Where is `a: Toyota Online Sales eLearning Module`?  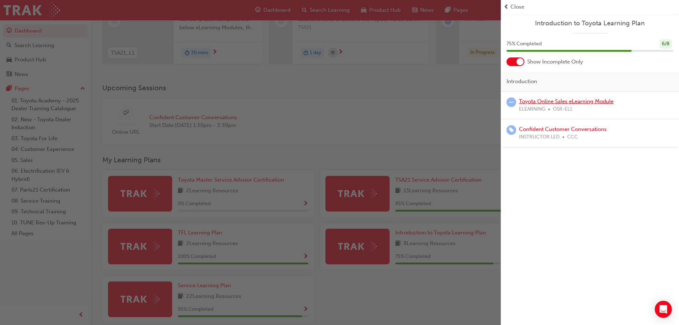
a: Toyota Online Sales eLearning Module is located at coordinates (566, 101).